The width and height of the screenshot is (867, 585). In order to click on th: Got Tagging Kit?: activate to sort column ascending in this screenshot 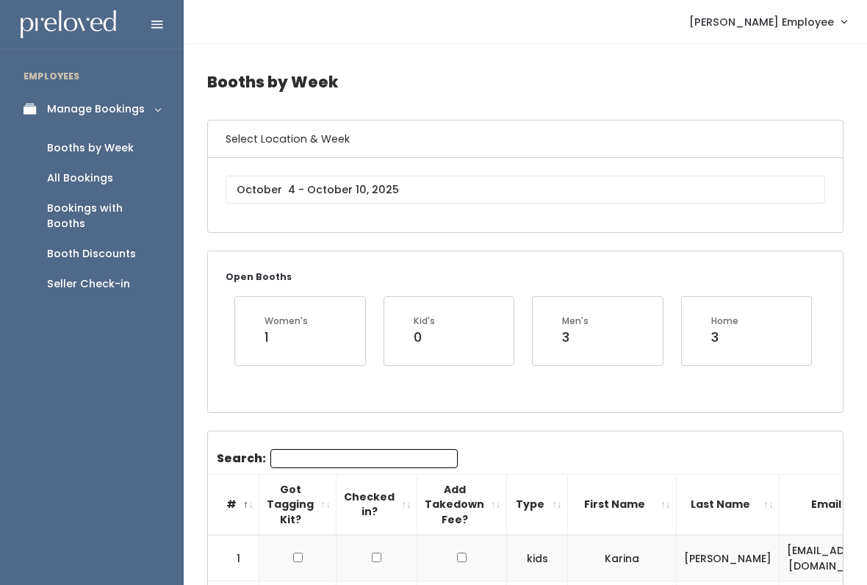, I will do `click(298, 504)`.